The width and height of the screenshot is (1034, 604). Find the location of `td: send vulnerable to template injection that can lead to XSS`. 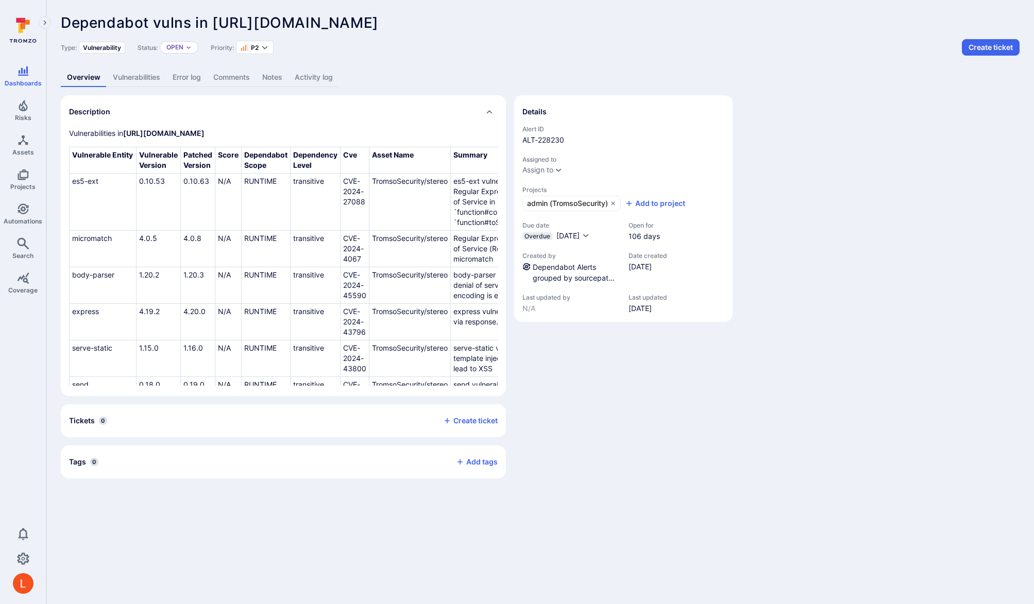

td: send vulnerable to template injection that can lead to XSS is located at coordinates (498, 395).